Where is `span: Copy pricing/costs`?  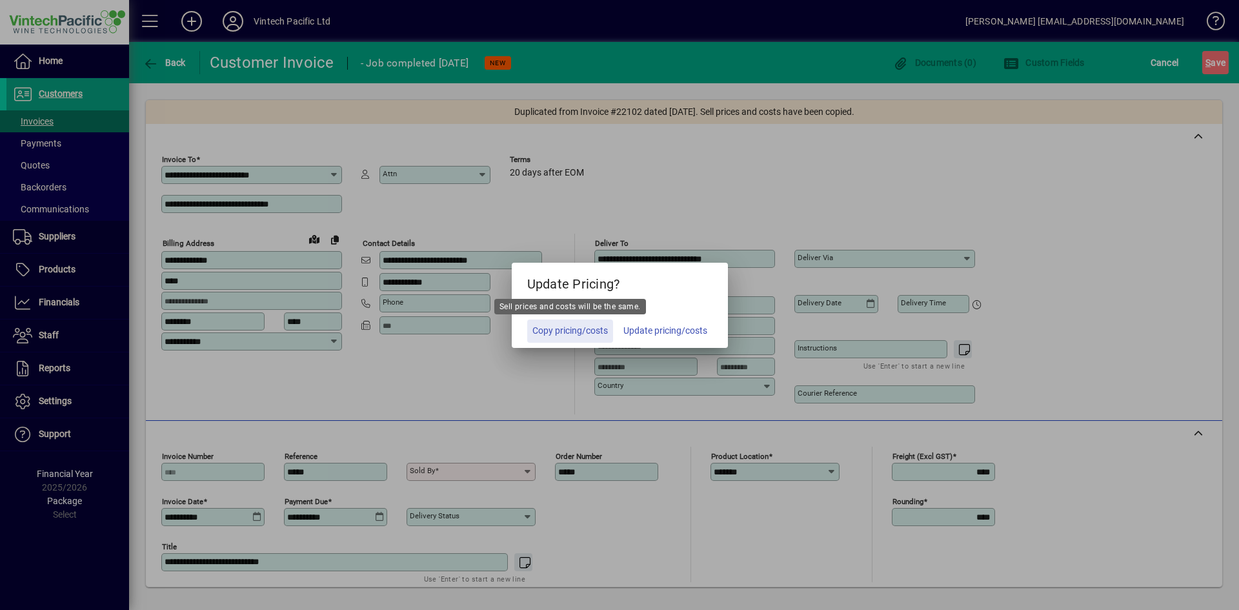
span: Copy pricing/costs is located at coordinates (570, 331).